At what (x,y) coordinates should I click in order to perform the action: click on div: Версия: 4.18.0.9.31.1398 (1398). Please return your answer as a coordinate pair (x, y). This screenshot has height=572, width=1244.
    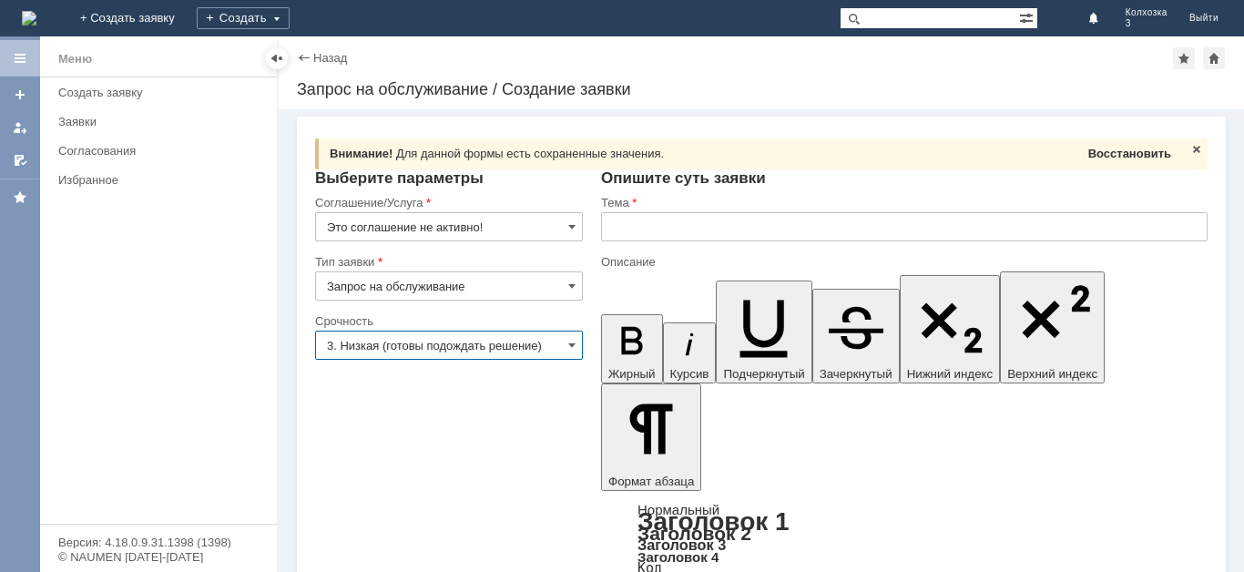
    Looking at the image, I should click on (158, 542).